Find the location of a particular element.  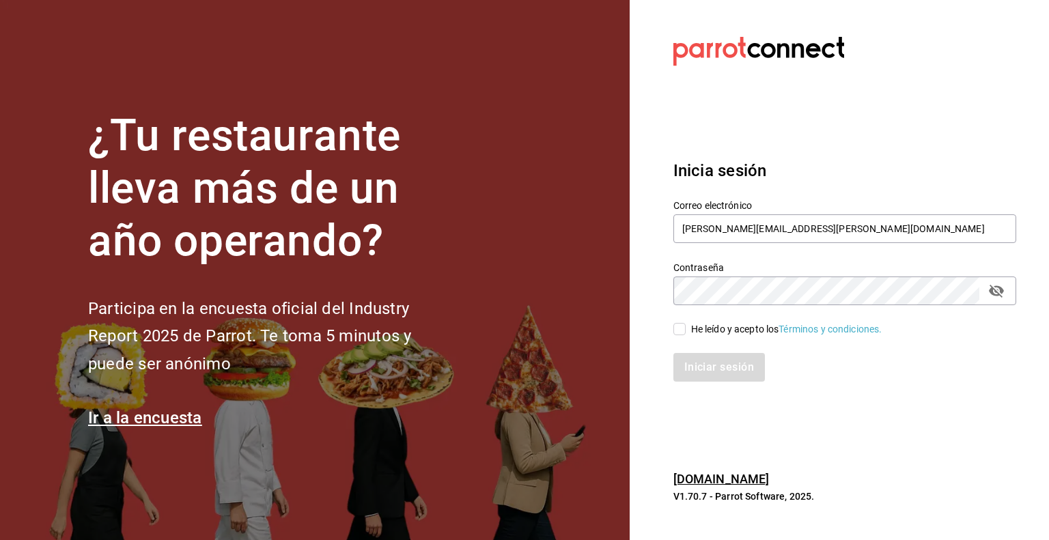

div: He leído y acepto los is located at coordinates (787, 329).